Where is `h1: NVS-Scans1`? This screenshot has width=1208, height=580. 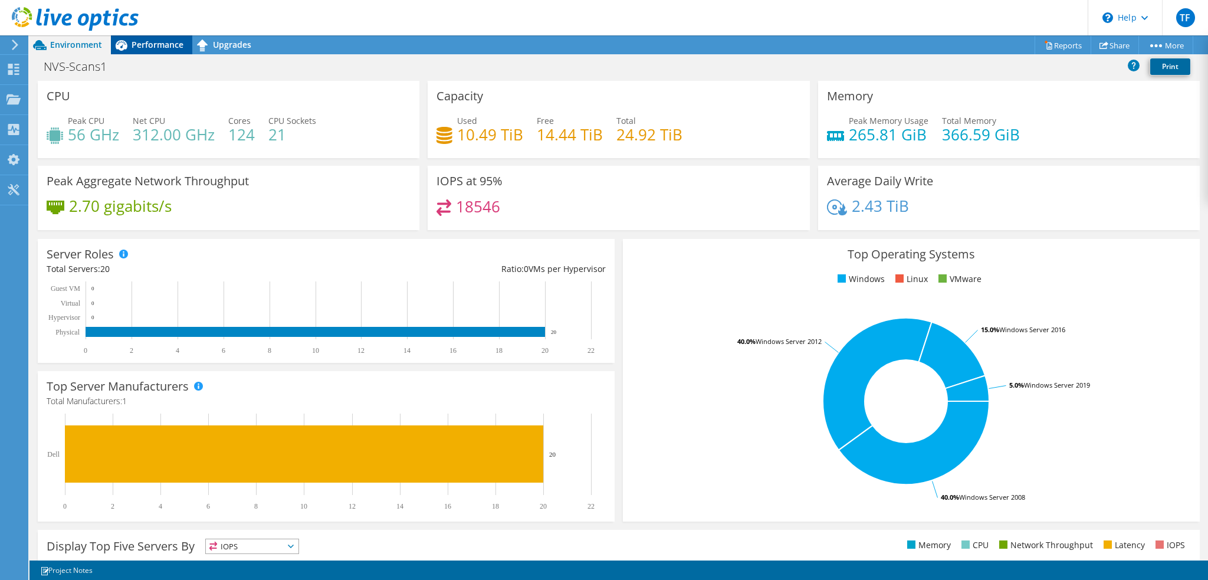 h1: NVS-Scans1 is located at coordinates (81, 67).